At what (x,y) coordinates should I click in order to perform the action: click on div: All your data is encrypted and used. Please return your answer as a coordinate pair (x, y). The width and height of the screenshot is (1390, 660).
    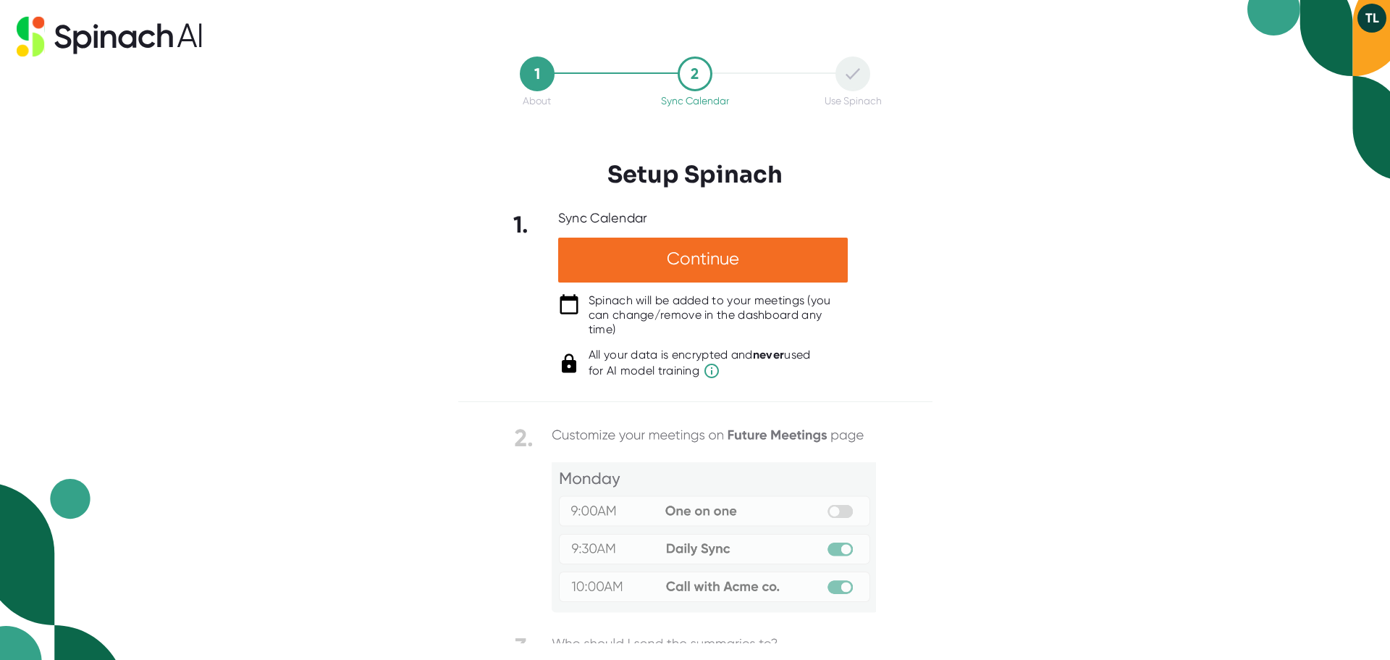
    Looking at the image, I should click on (699, 364).